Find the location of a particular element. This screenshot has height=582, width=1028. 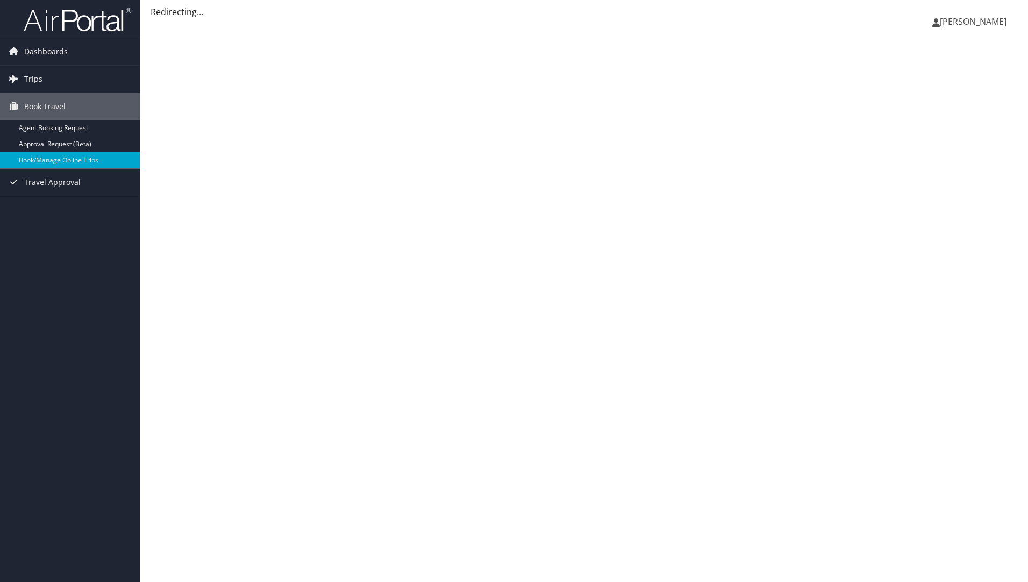

span: Book Travel is located at coordinates (45, 106).